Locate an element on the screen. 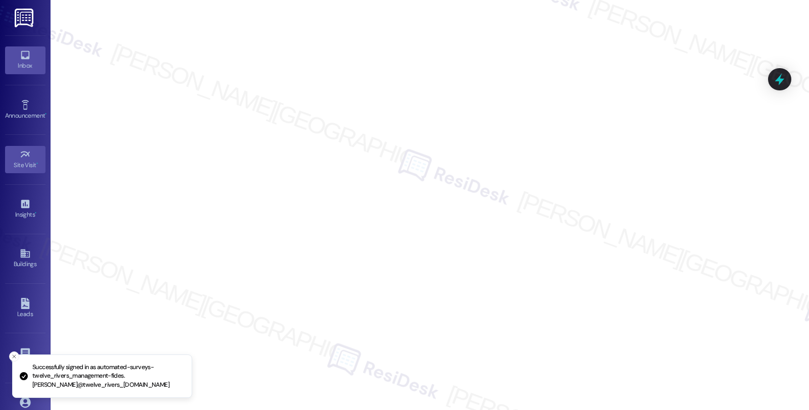 This screenshot has height=410, width=809. a: Templates • is located at coordinates (25, 358).